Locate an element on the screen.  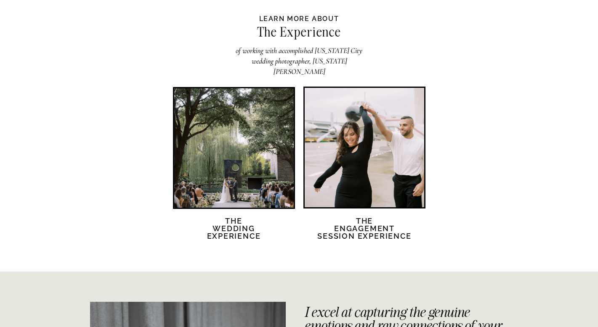
h2: The Engagement session Experience is located at coordinates (364, 234).